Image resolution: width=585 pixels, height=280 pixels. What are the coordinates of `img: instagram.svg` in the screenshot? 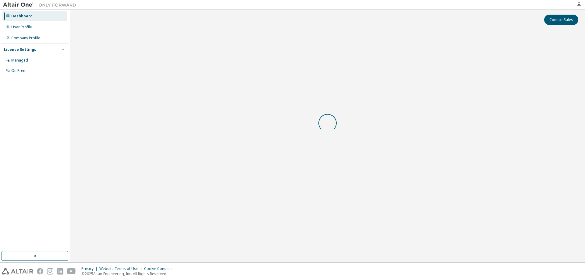 It's located at (50, 271).